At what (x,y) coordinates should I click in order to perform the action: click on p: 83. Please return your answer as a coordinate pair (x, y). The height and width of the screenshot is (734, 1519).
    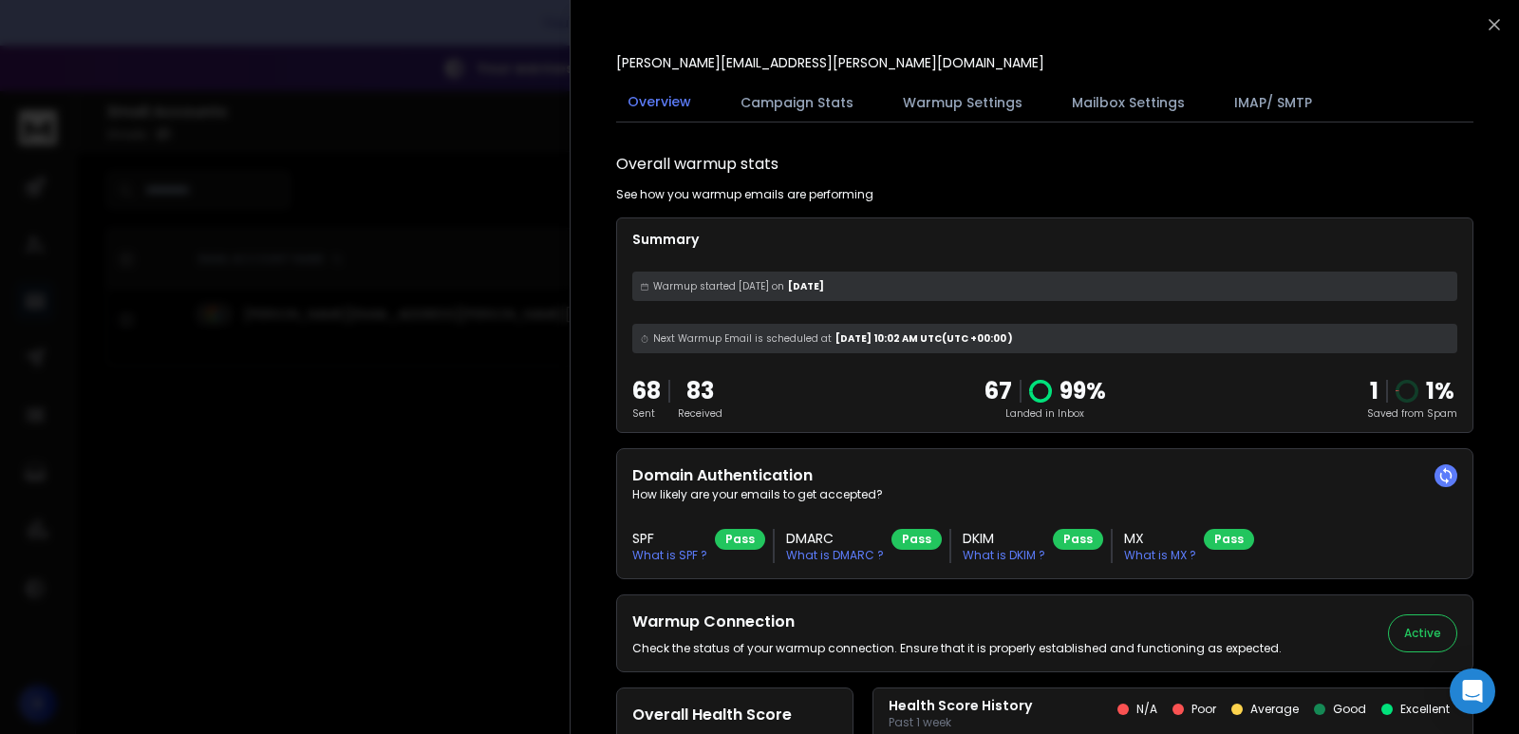
    Looking at the image, I should click on (700, 391).